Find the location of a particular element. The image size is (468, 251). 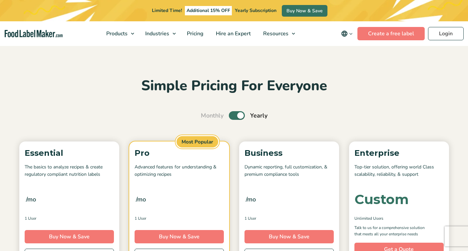

span: Monthly is located at coordinates (212, 116).